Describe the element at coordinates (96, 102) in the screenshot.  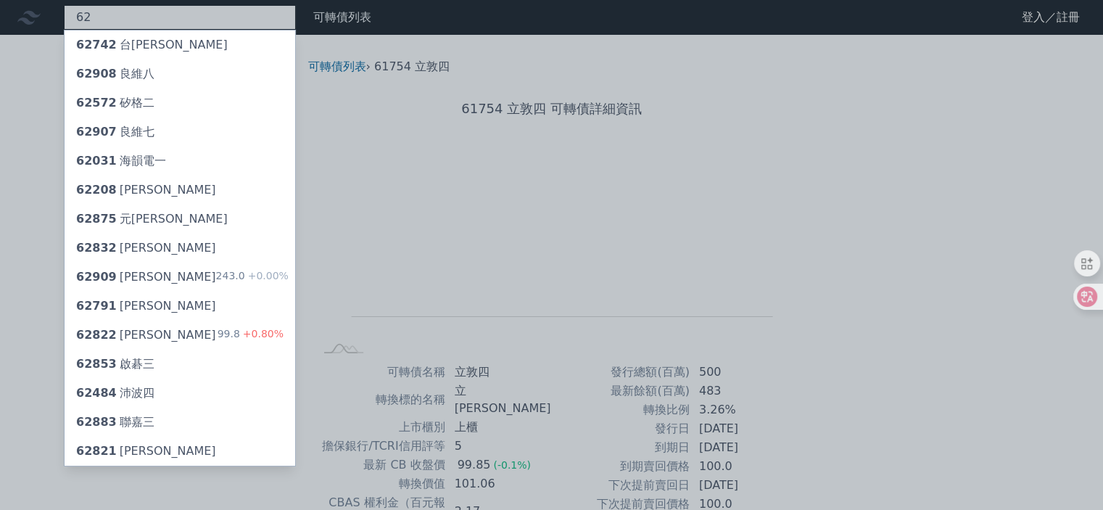
I see `span: 62572` at that location.